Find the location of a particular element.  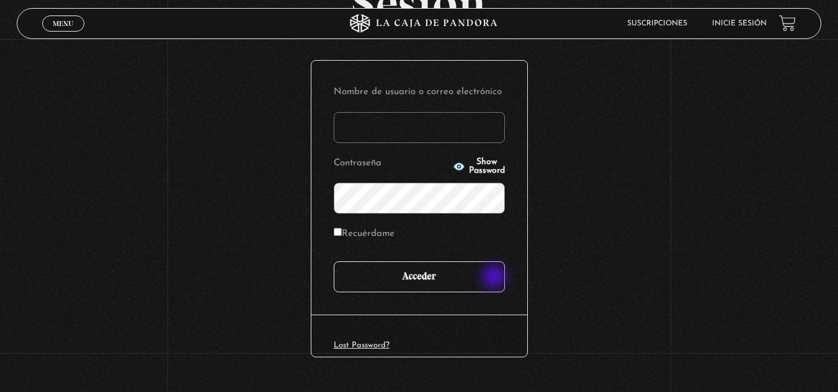

label: Nombre de usuario o correo electrónico is located at coordinates (419, 92).